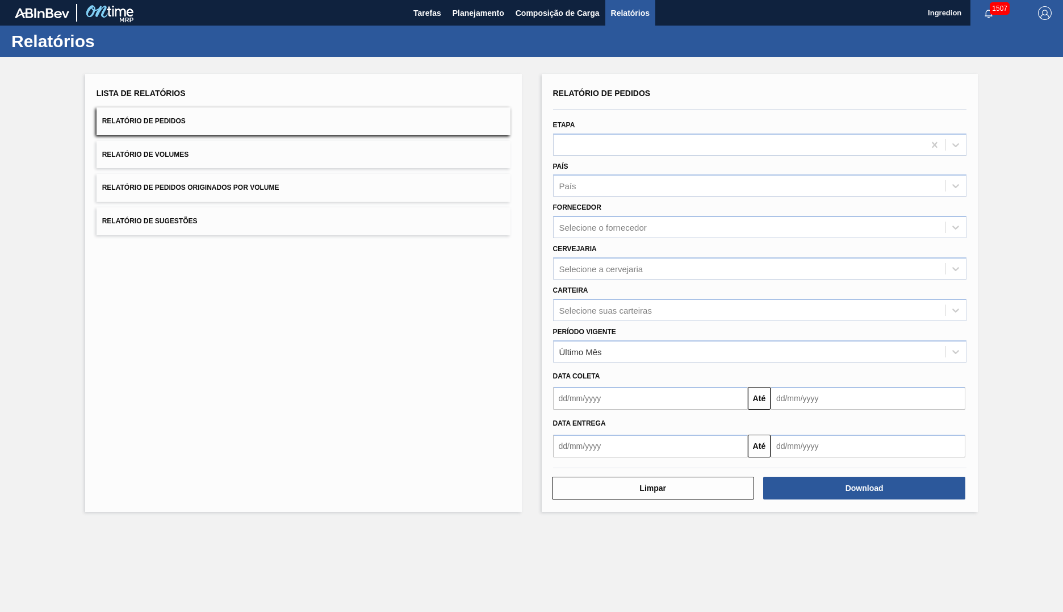 The image size is (1063, 612). I want to click on div: País, so click(568, 186).